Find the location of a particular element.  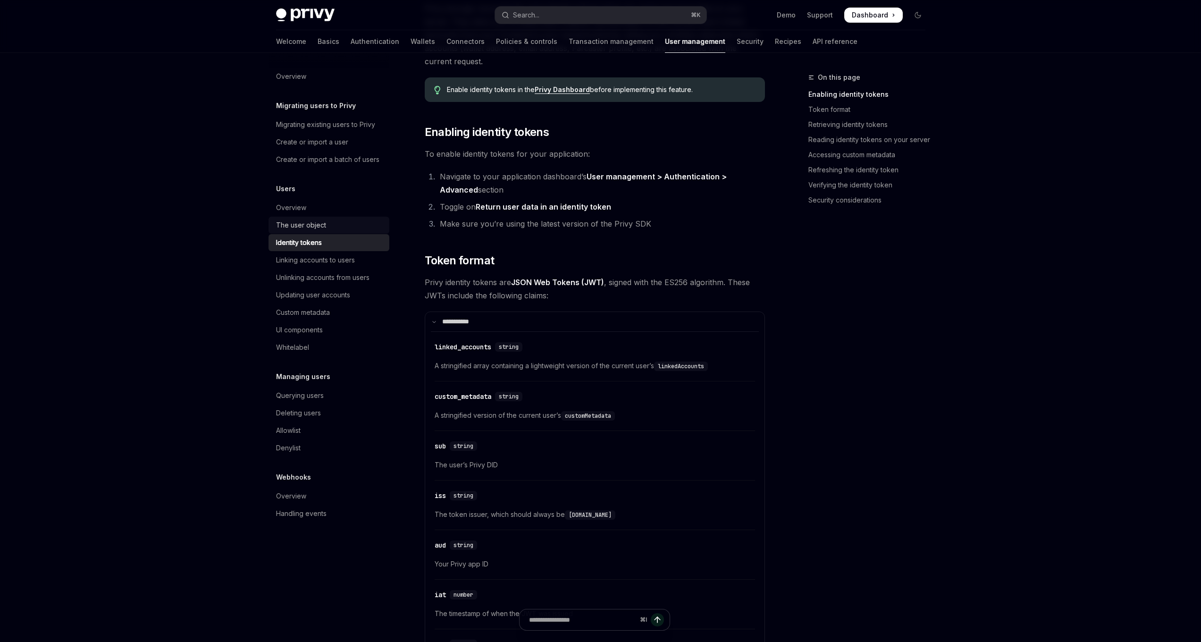

div: iat is located at coordinates (440, 594).